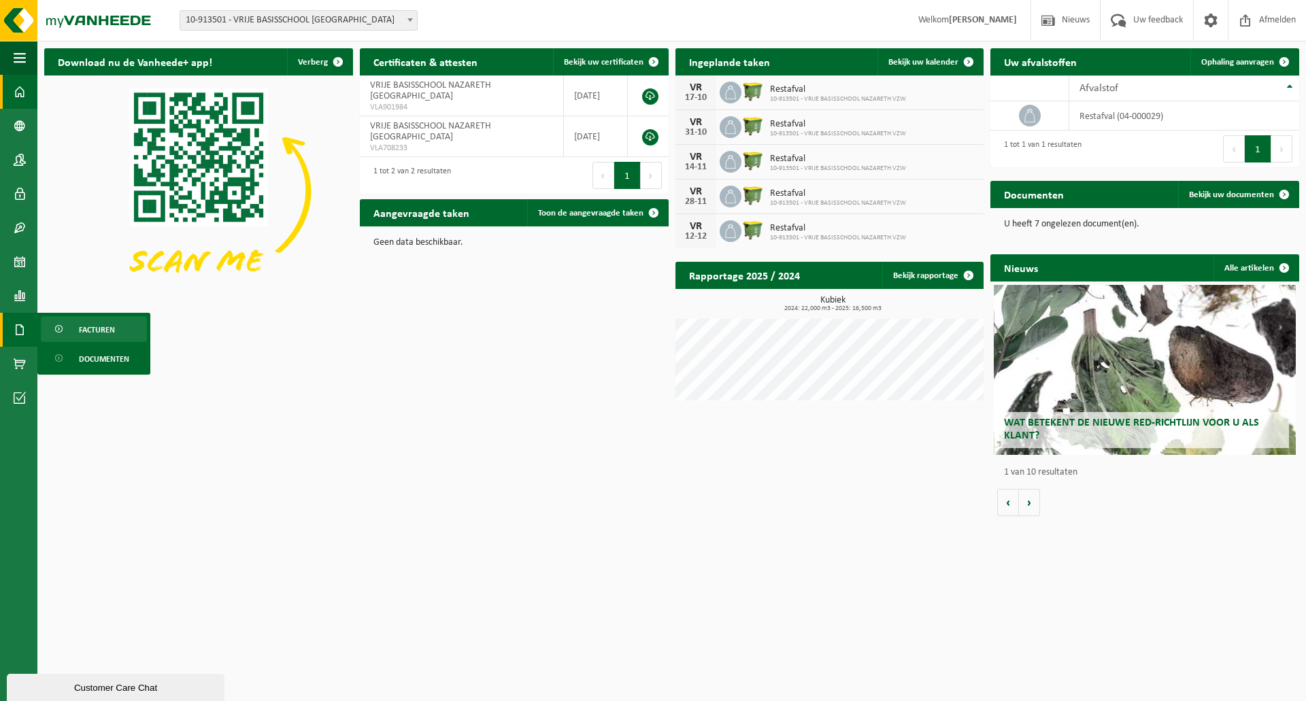 The image size is (1306, 701). I want to click on button: Vorige, so click(1008, 503).